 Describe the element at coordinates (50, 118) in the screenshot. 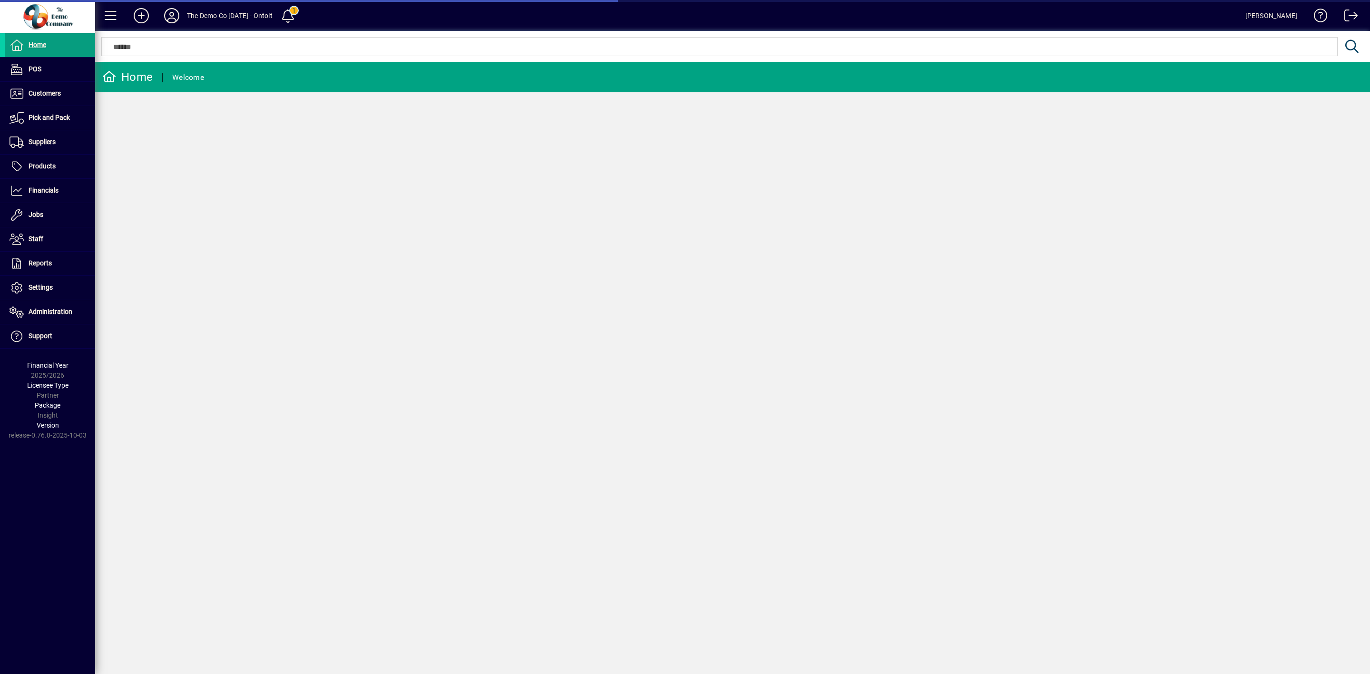

I see `a: Pick and Pack` at that location.